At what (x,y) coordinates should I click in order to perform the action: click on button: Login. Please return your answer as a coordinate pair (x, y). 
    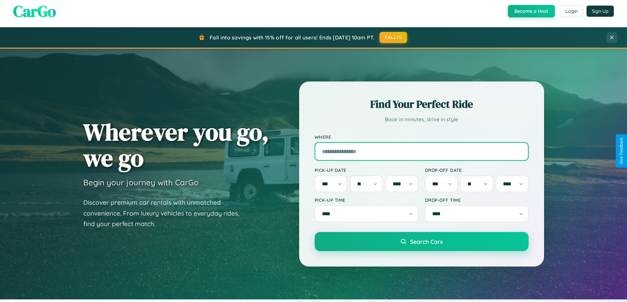
    Looking at the image, I should click on (571, 11).